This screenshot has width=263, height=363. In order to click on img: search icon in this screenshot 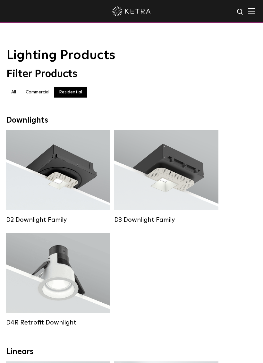, I will do `click(241, 12)`.